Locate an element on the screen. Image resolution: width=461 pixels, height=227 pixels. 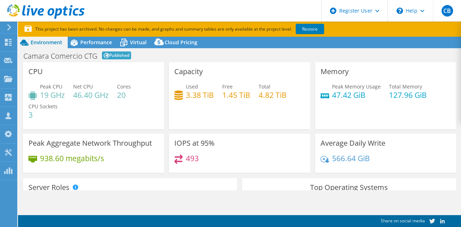
h3: Capacity is located at coordinates (188, 72).